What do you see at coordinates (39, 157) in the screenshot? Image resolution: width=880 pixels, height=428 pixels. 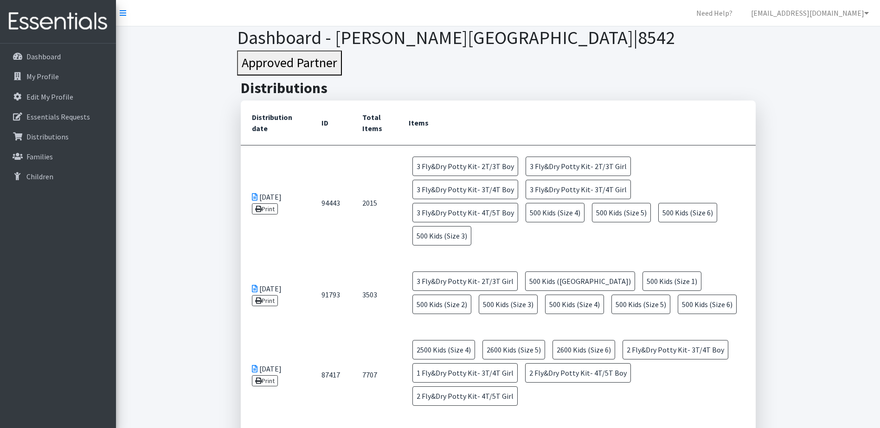 I see `p: Families` at bounding box center [39, 157].